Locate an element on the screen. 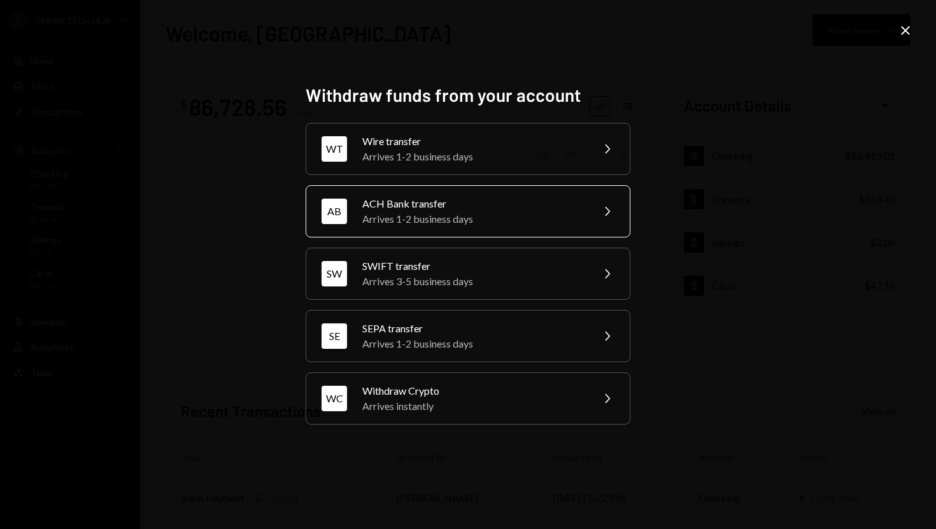  button: ABACH Bank transferArrives 1-2 business days is located at coordinates (468, 211).